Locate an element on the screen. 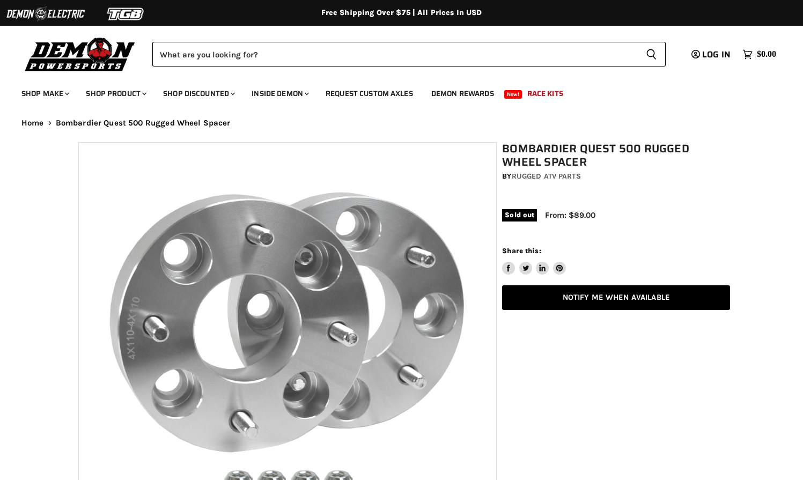  aside: Share this: is located at coordinates (534, 260).